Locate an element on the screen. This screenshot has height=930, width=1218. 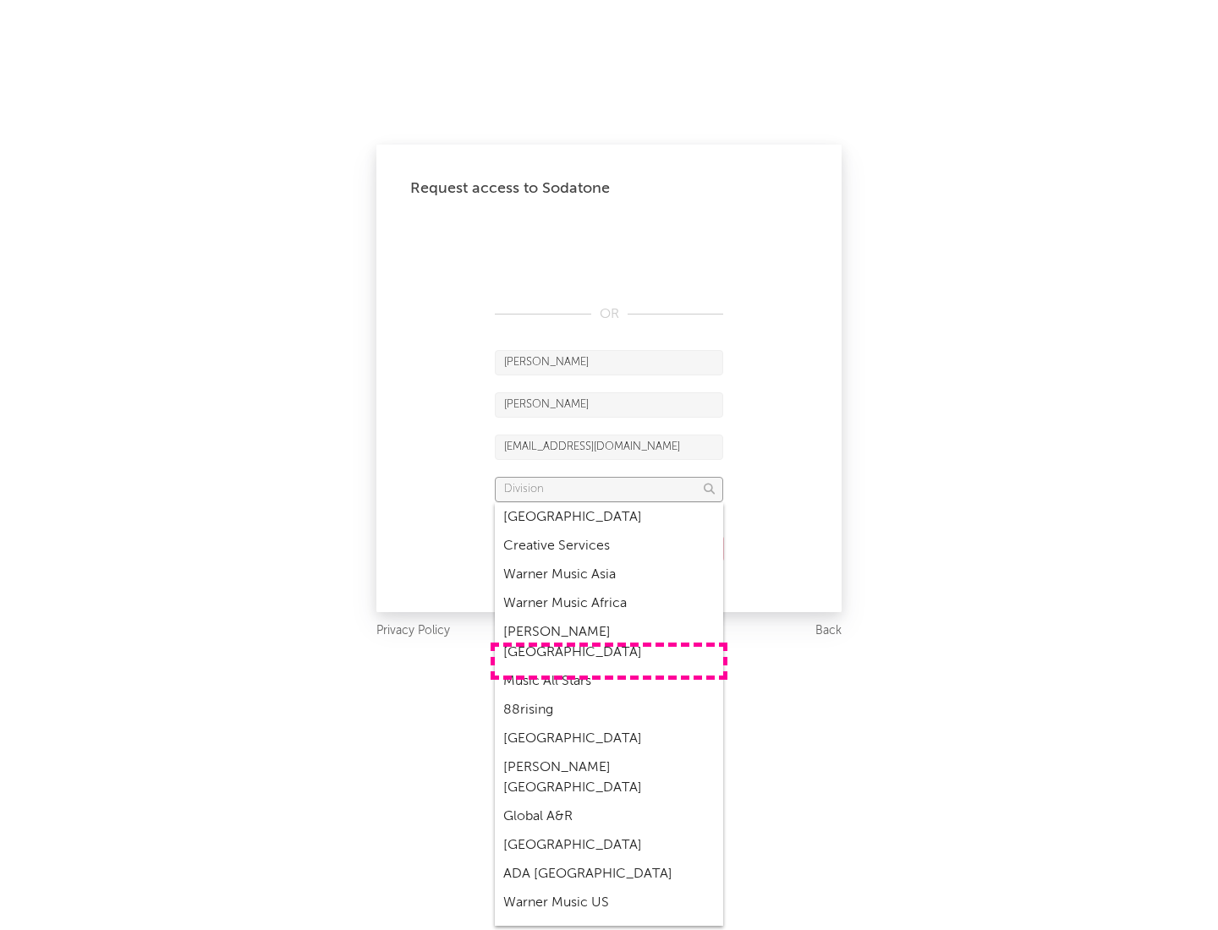
div: Creative Services is located at coordinates (609, 546).